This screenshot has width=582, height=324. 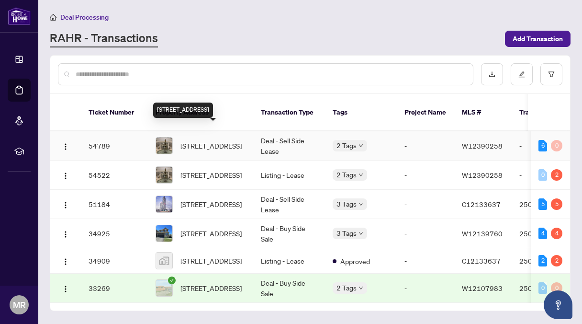 I want to click on td: 2506552, so click(x=545, y=288).